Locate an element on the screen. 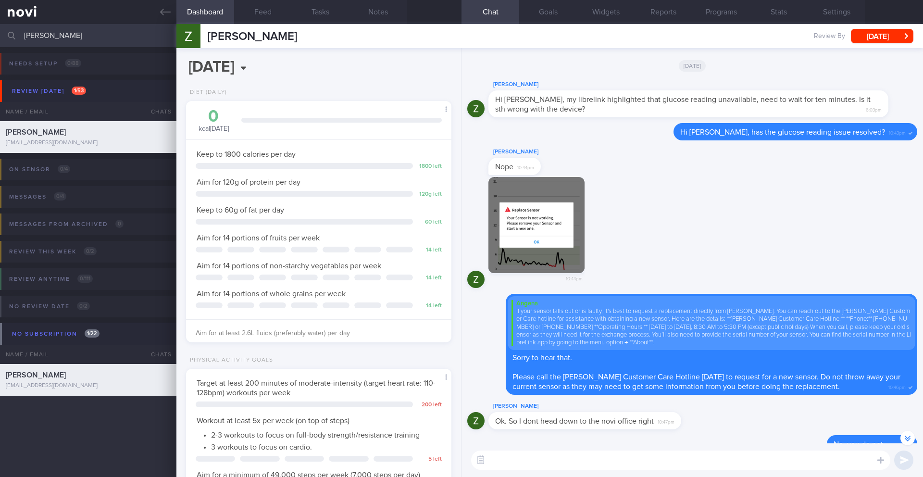 The height and width of the screenshot is (477, 923). span: Workout at least 5x per week (on top of steps) is located at coordinates (273, 421).